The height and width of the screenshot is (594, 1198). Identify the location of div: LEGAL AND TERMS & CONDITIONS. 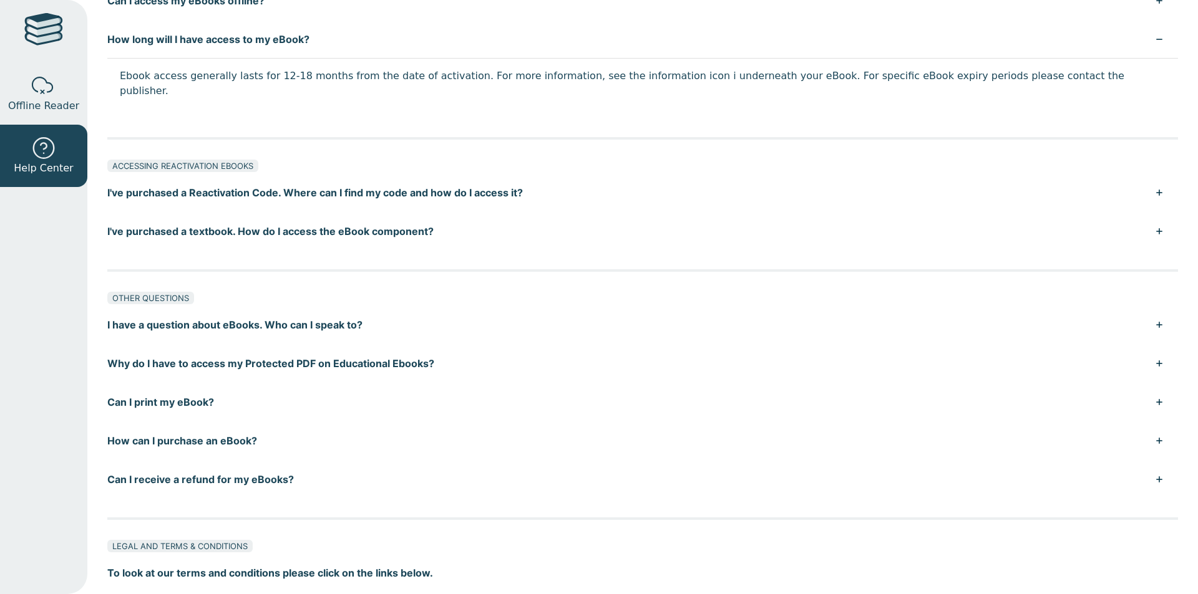
(180, 546).